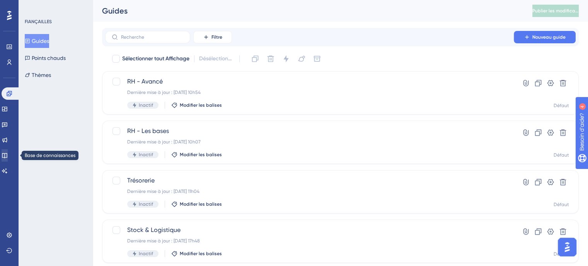  I want to click on font: Thèmes, so click(41, 75).